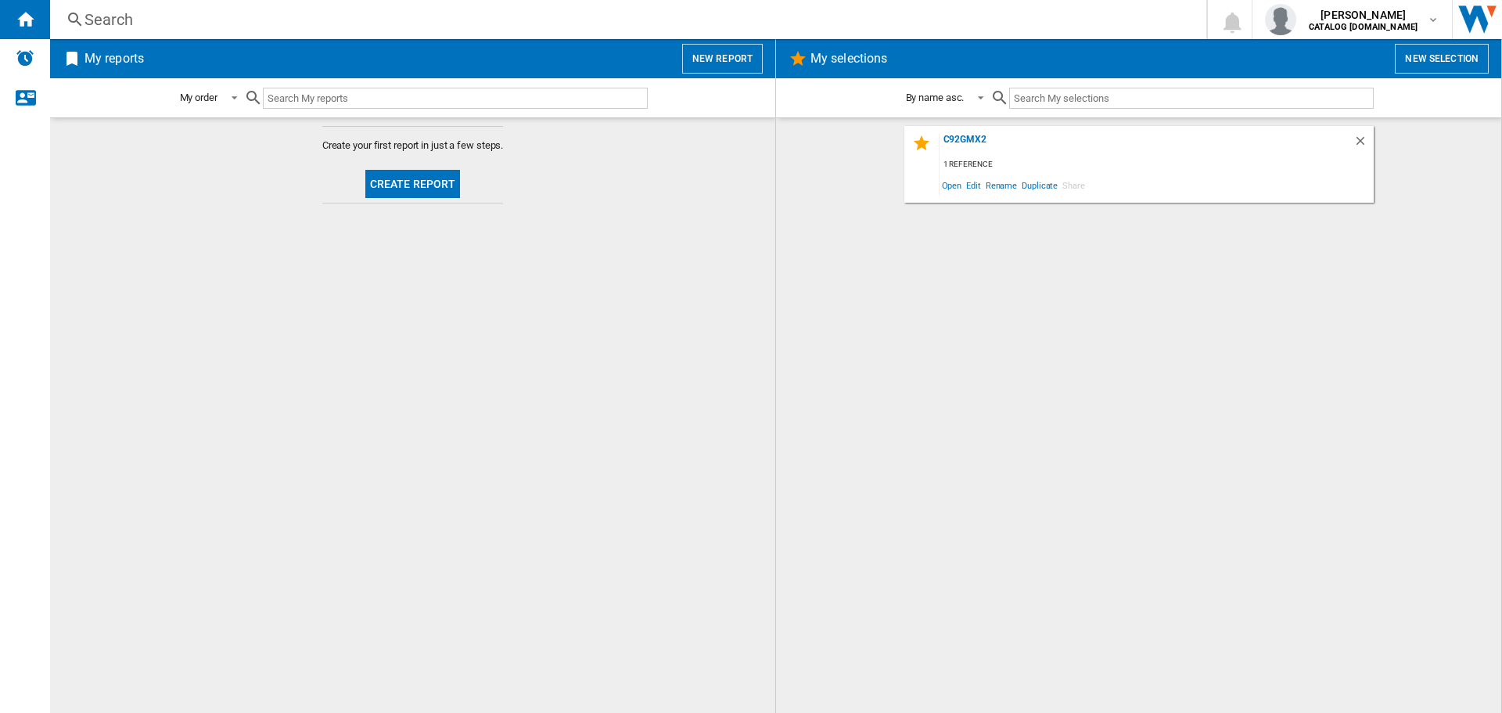 Image resolution: width=1502 pixels, height=713 pixels. What do you see at coordinates (952, 185) in the screenshot?
I see `span: Open` at bounding box center [952, 185].